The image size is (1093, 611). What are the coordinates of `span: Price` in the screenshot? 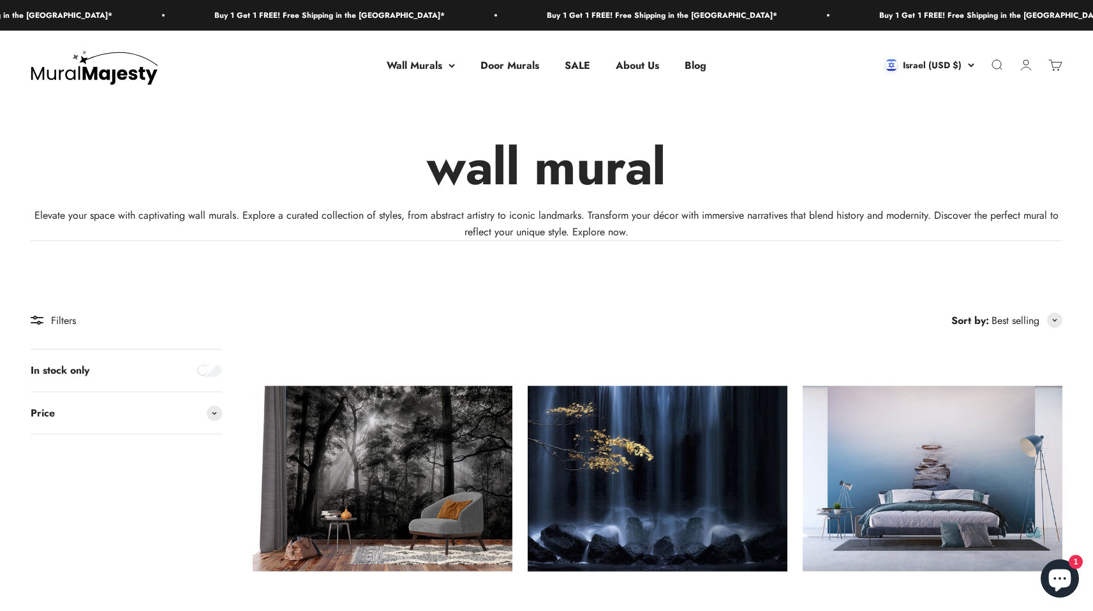 It's located at (43, 413).